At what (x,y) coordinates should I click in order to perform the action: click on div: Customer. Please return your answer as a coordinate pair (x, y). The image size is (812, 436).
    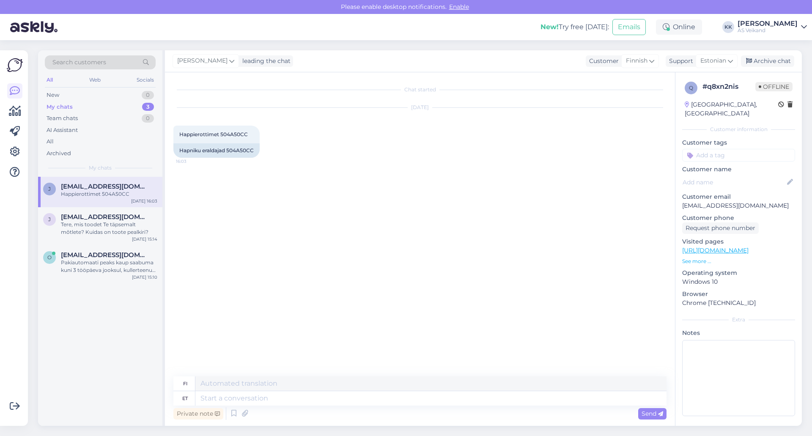
    Looking at the image, I should click on (602, 61).